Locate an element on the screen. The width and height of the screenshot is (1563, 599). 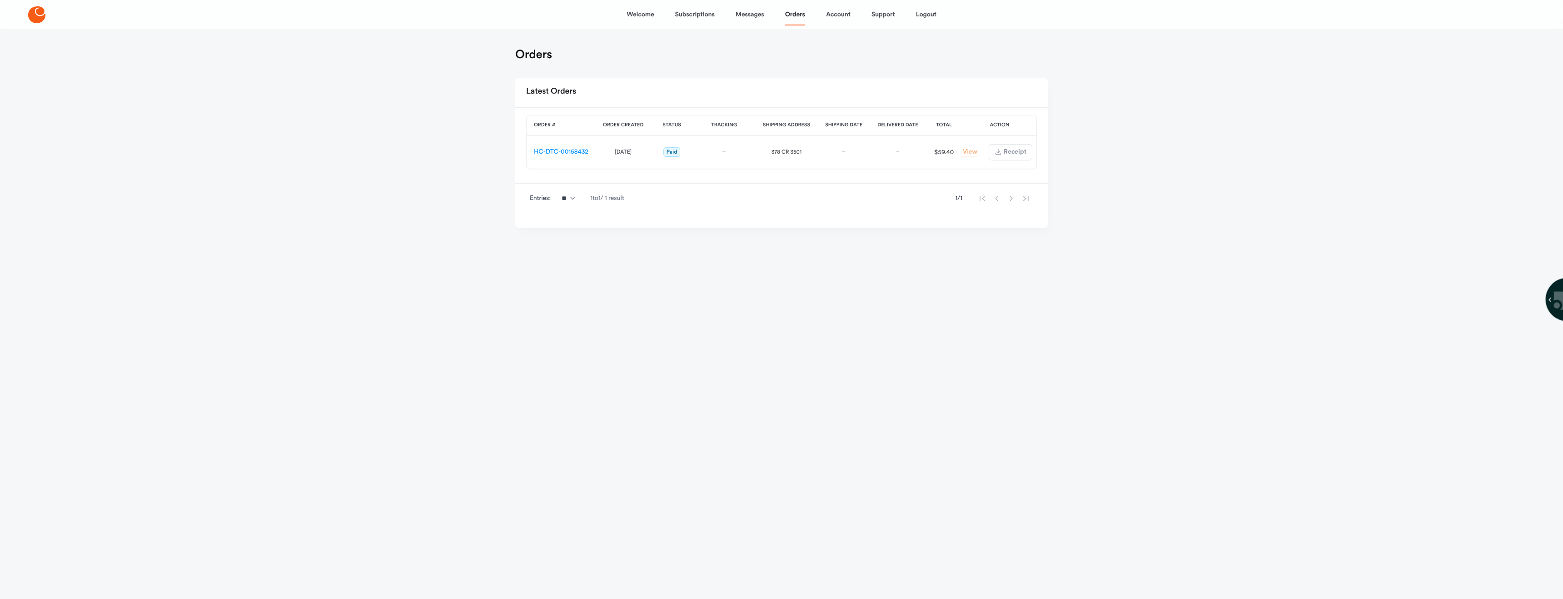
th: Order Created is located at coordinates (623, 125).